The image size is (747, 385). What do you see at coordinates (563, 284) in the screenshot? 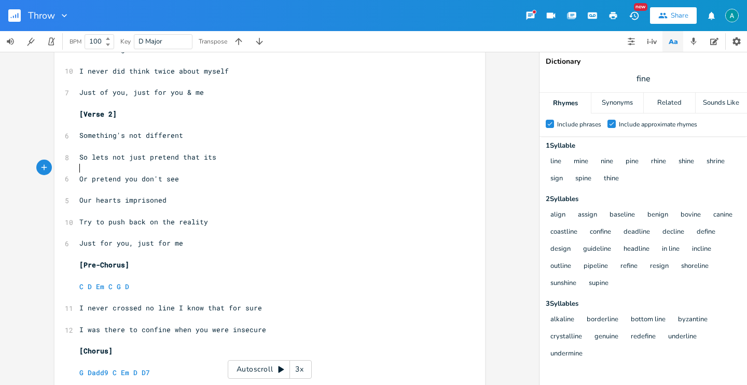
I see `button: sunshine` at bounding box center [563, 284].